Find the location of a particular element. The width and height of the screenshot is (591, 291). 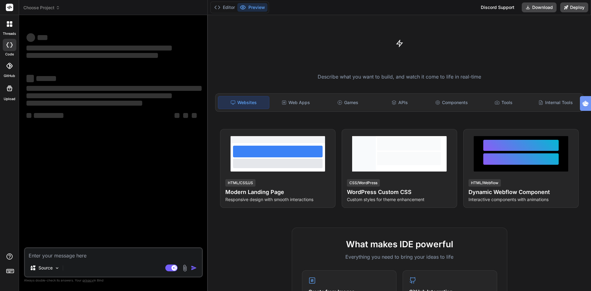

label: threads is located at coordinates (9, 34).